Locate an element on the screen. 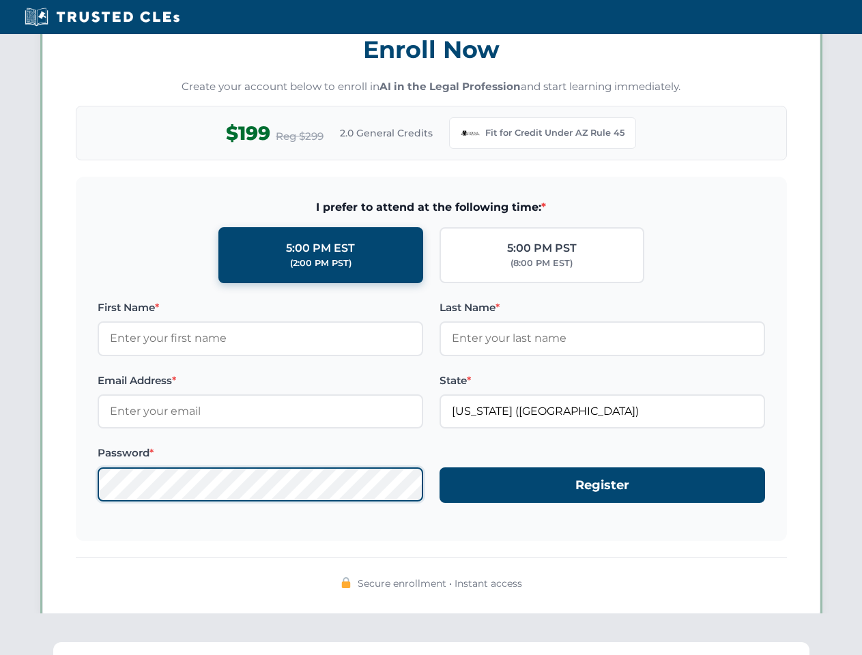  label: State is located at coordinates (602, 381).